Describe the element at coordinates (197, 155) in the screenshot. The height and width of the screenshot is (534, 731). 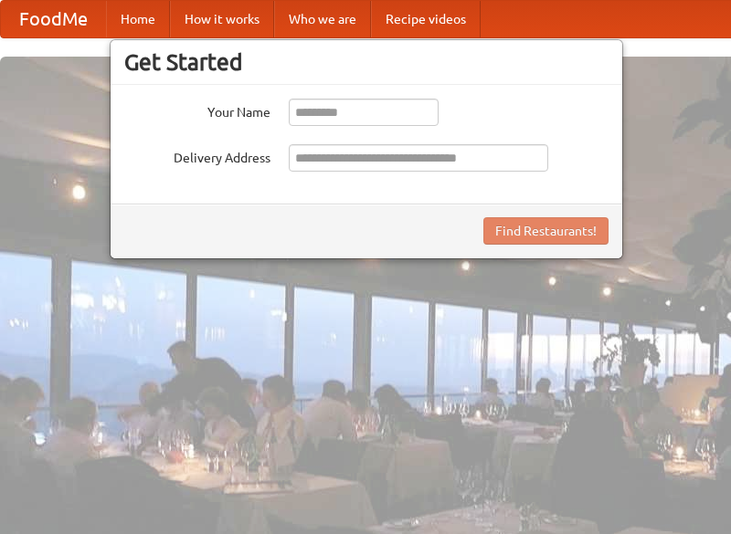
I see `label: Delivery Address` at that location.